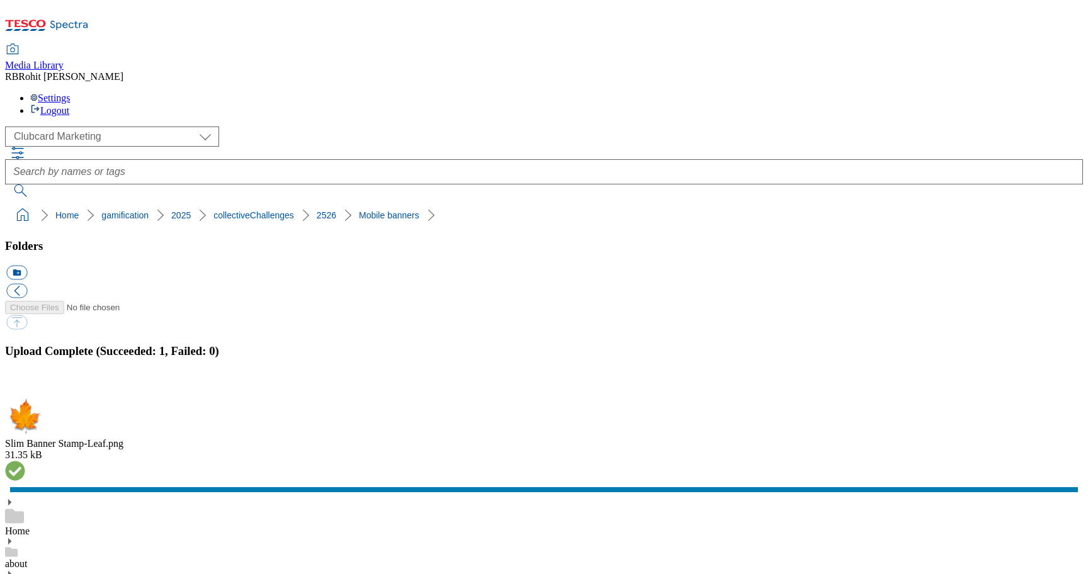 This screenshot has height=574, width=1088. I want to click on h3: Folders, so click(544, 246).